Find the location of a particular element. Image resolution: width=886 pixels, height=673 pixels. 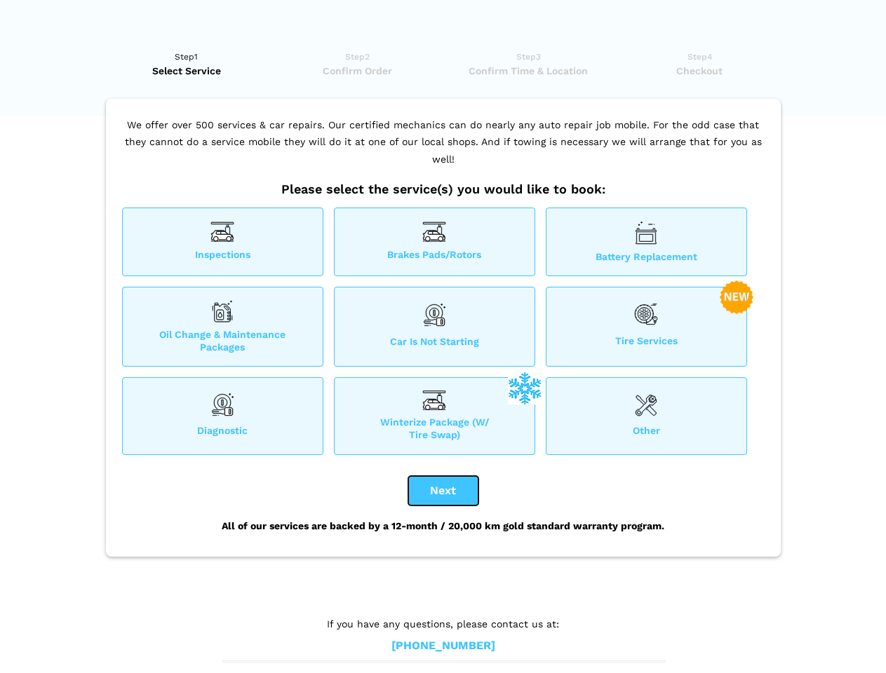

span: Battery Replacement is located at coordinates (646, 257).